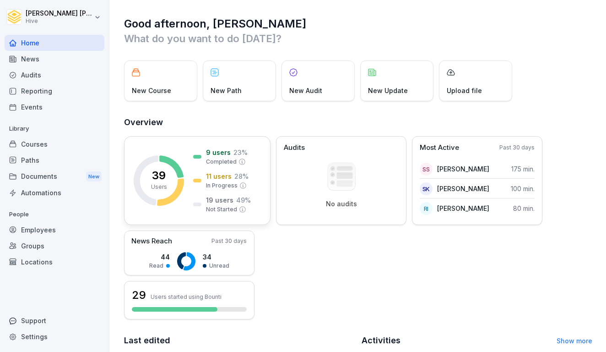 The width and height of the screenshot is (606, 352). Describe the element at coordinates (221, 162) in the screenshot. I see `p: Completed` at that location.